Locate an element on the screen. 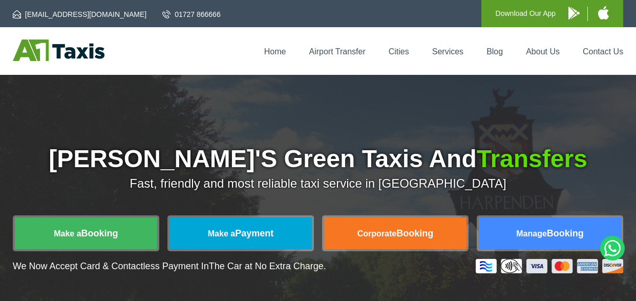 Image resolution: width=636 pixels, height=301 pixels. span: Corporate is located at coordinates (377, 233).